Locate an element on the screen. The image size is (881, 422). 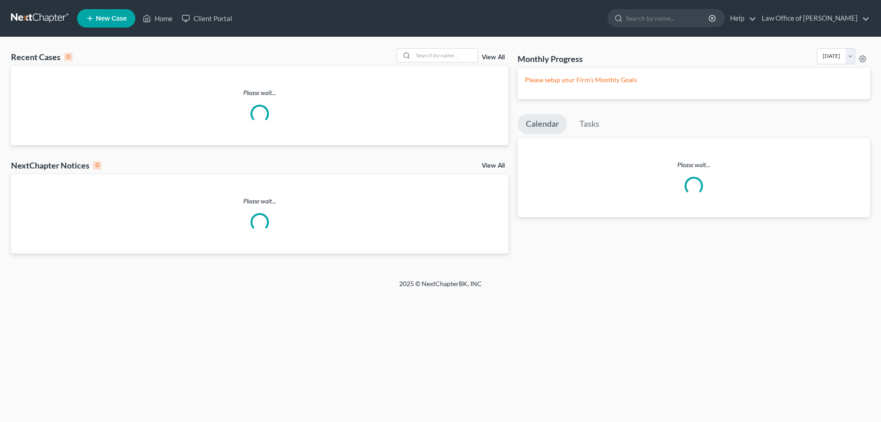
a: Help is located at coordinates (741, 18).